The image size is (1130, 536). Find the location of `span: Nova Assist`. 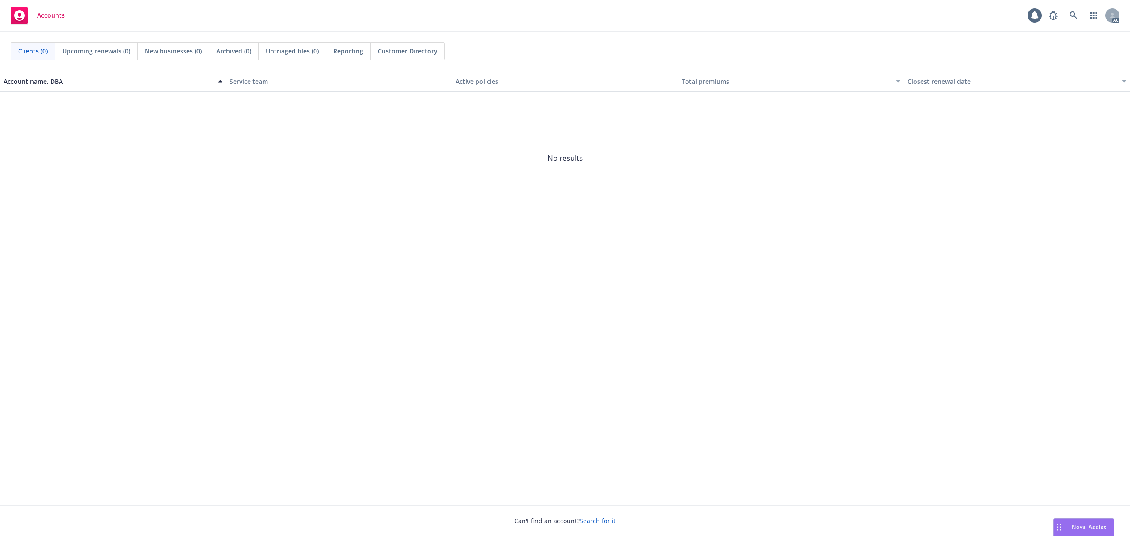

span: Nova Assist is located at coordinates (1089, 527).